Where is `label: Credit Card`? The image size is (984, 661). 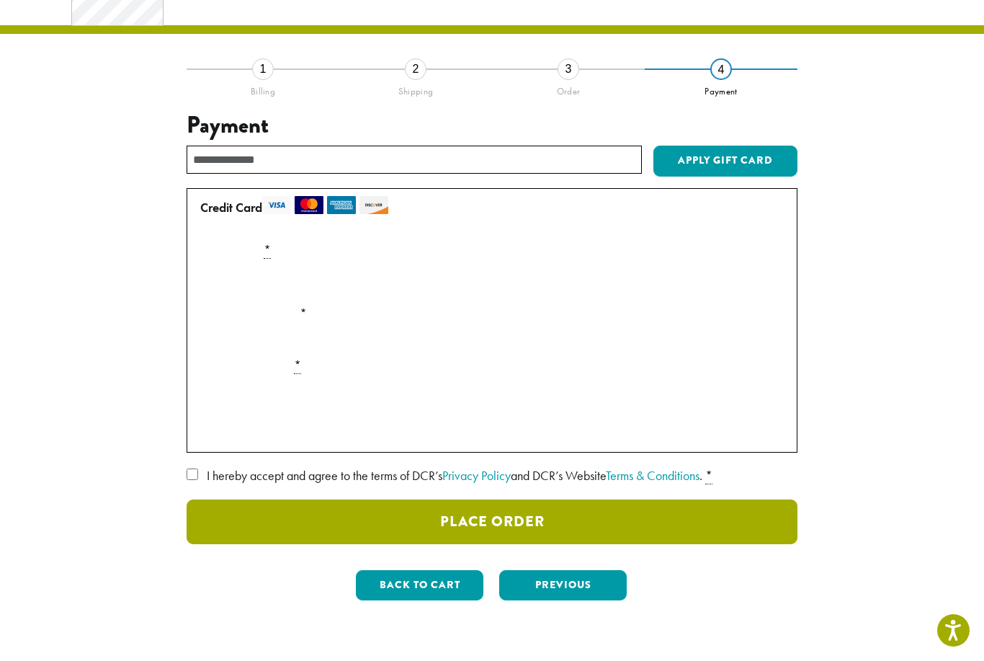
label: Credit Card is located at coordinates (489, 208).